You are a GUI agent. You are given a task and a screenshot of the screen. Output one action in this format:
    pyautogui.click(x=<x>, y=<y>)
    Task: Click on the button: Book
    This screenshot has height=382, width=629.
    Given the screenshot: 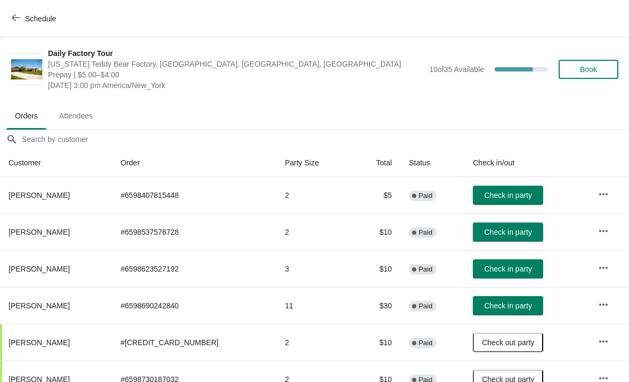 What is the action you would take?
    pyautogui.click(x=589, y=69)
    